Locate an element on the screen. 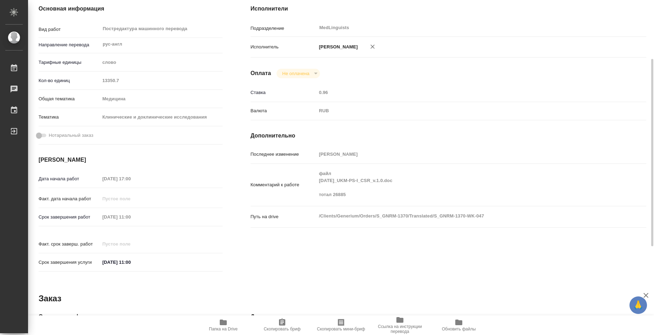 This screenshot has height=335, width=654. p: Исполнитель is located at coordinates (284, 47).